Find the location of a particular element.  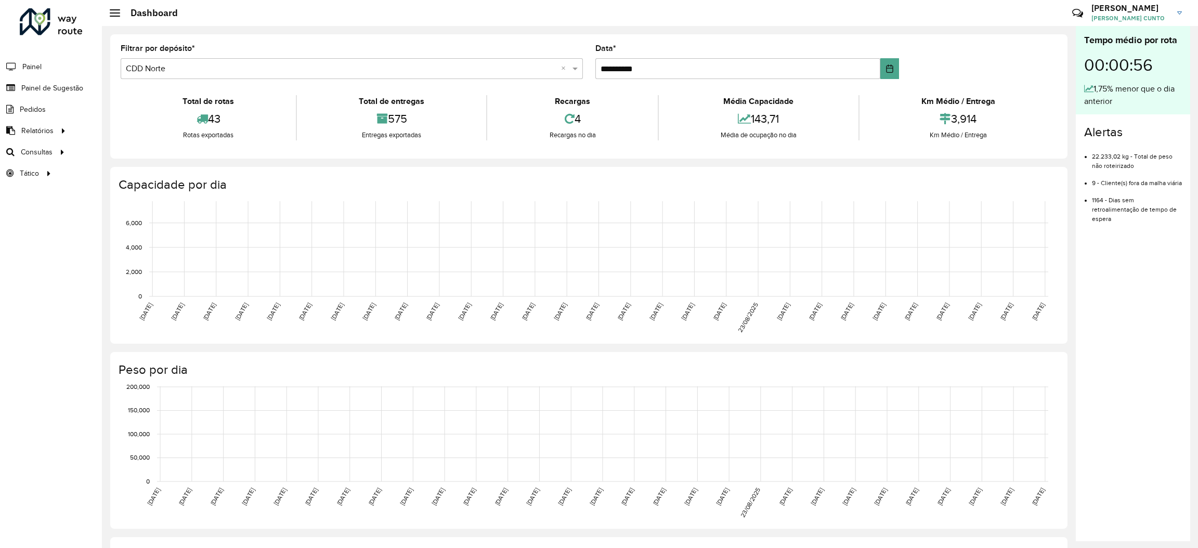

div: Média de ocupação no dia is located at coordinates (759, 135).